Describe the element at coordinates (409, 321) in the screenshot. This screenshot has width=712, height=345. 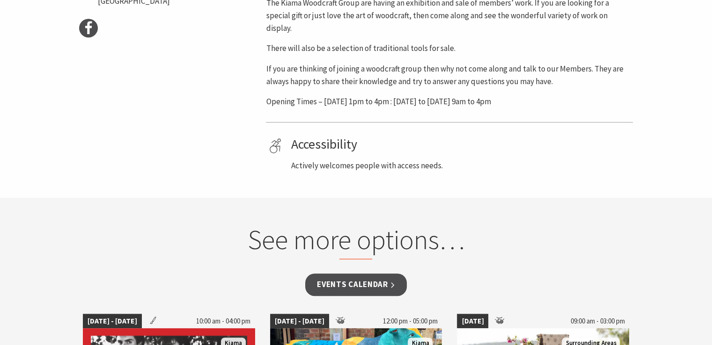
I see `span: 12:00 pm - 05:00 pm` at that location.